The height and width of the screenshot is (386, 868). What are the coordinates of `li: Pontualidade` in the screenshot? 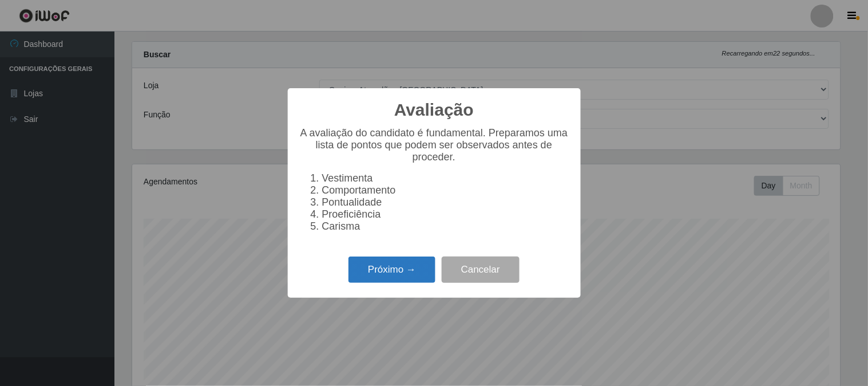 It's located at (446, 202).